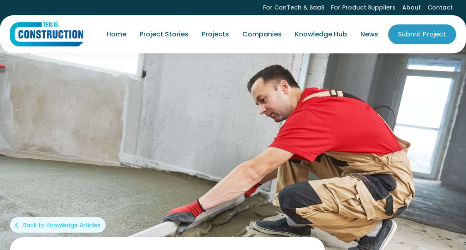  I want to click on div: arrow_back_ios, so click(18, 225).